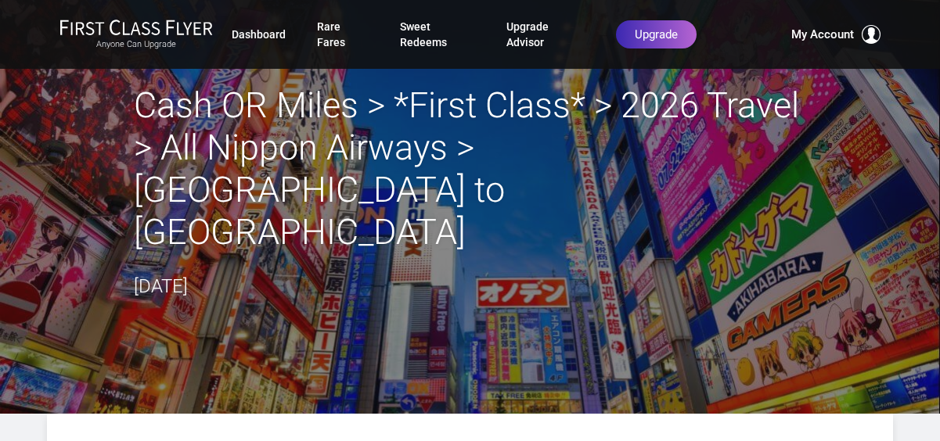  What do you see at coordinates (258, 34) in the screenshot?
I see `a: Dashboard` at bounding box center [258, 34].